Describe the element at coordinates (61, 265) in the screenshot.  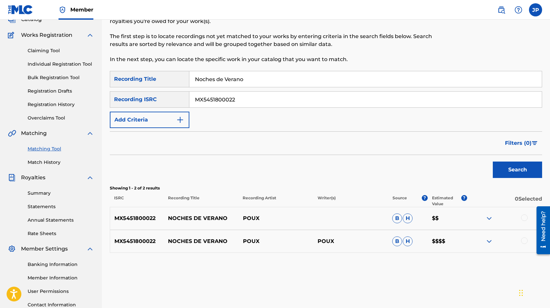
I see `a: Banking Information` at that location.